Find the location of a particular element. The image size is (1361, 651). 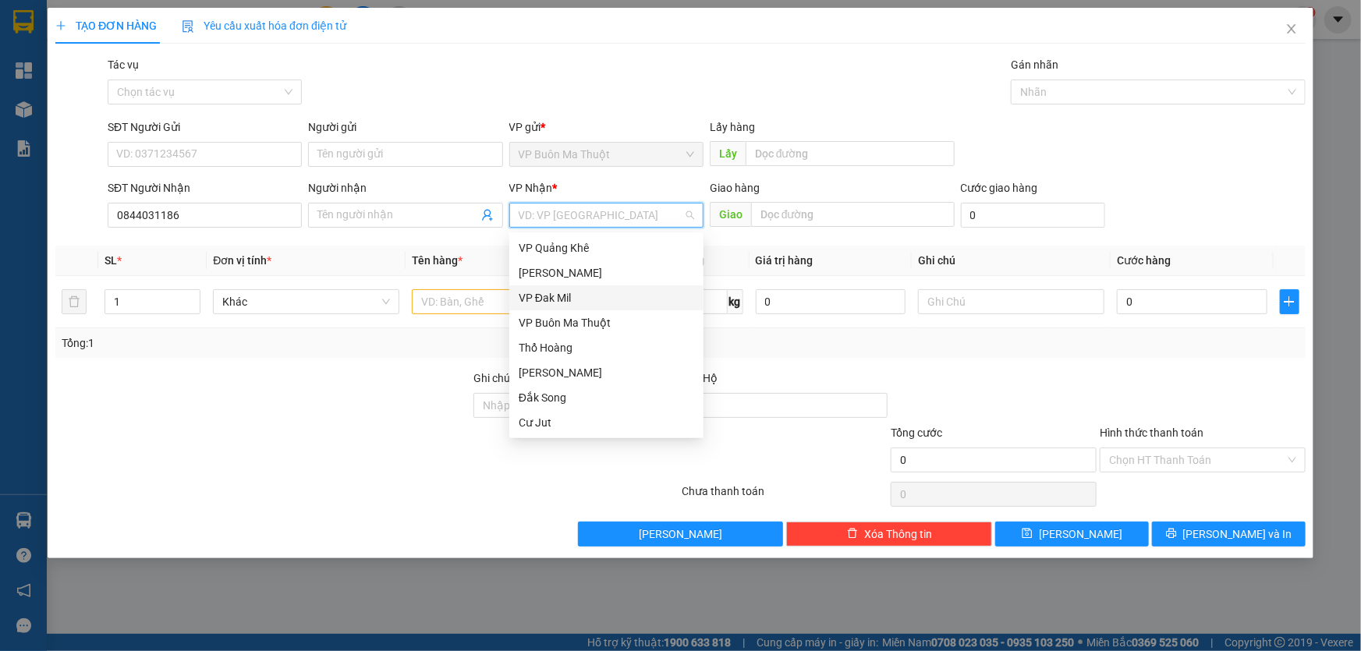

span: Yêu cầu xuất hóa đơn điện tử is located at coordinates (264, 26).